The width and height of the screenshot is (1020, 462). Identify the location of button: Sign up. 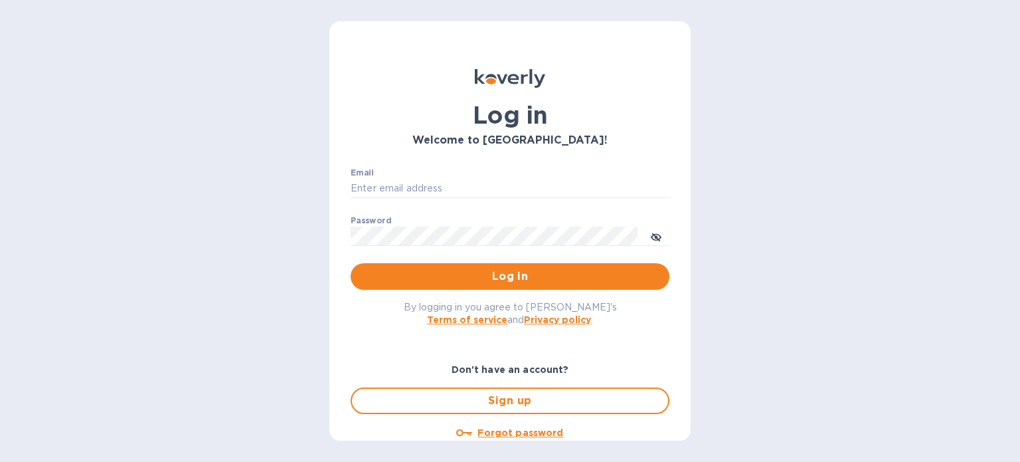
(510, 401).